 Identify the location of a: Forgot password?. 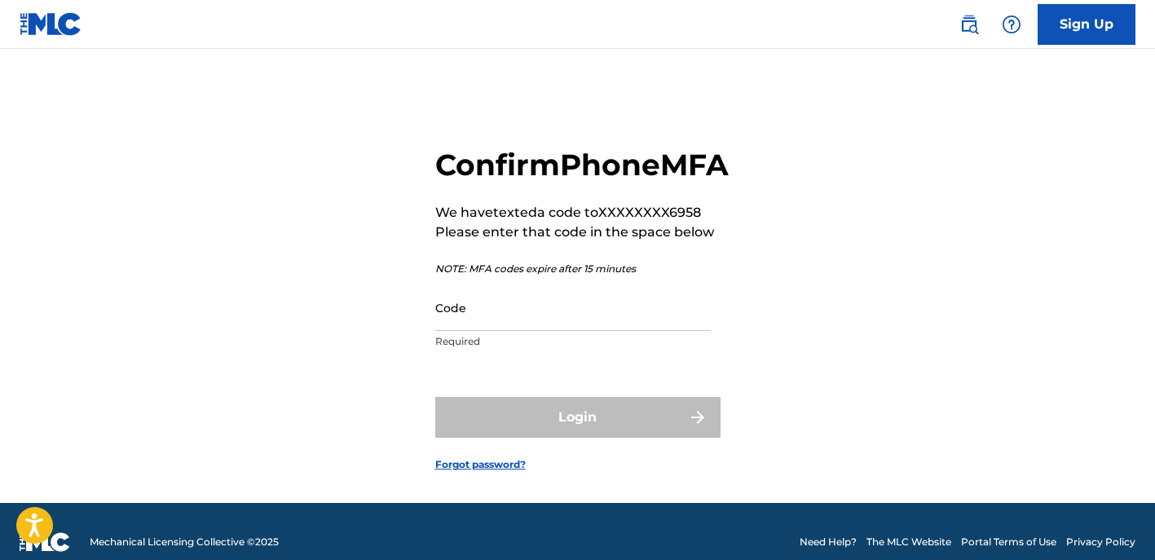
(480, 465).